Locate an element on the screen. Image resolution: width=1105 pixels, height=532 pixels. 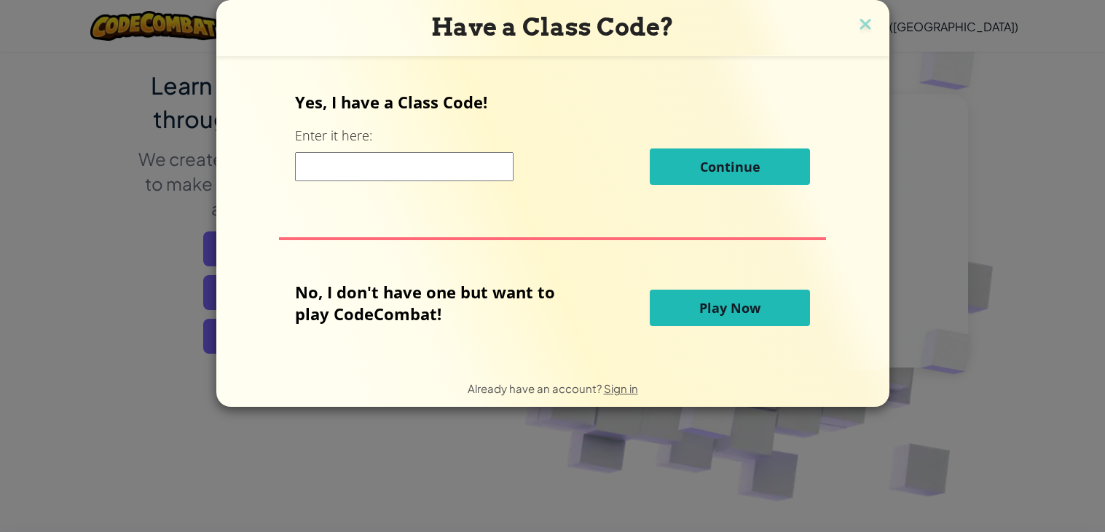
span: Play Now is located at coordinates (730, 308).